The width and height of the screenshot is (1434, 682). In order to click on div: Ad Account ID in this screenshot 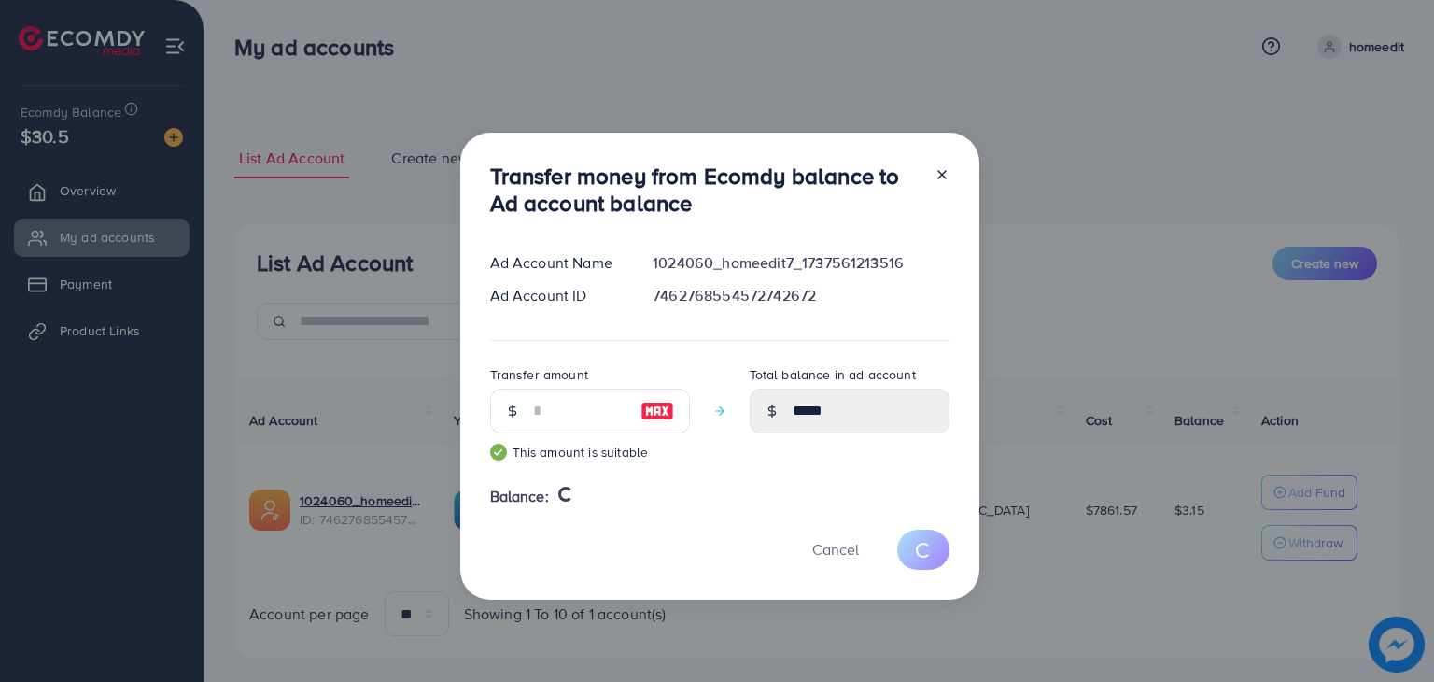, I will do `click(556, 295)`.